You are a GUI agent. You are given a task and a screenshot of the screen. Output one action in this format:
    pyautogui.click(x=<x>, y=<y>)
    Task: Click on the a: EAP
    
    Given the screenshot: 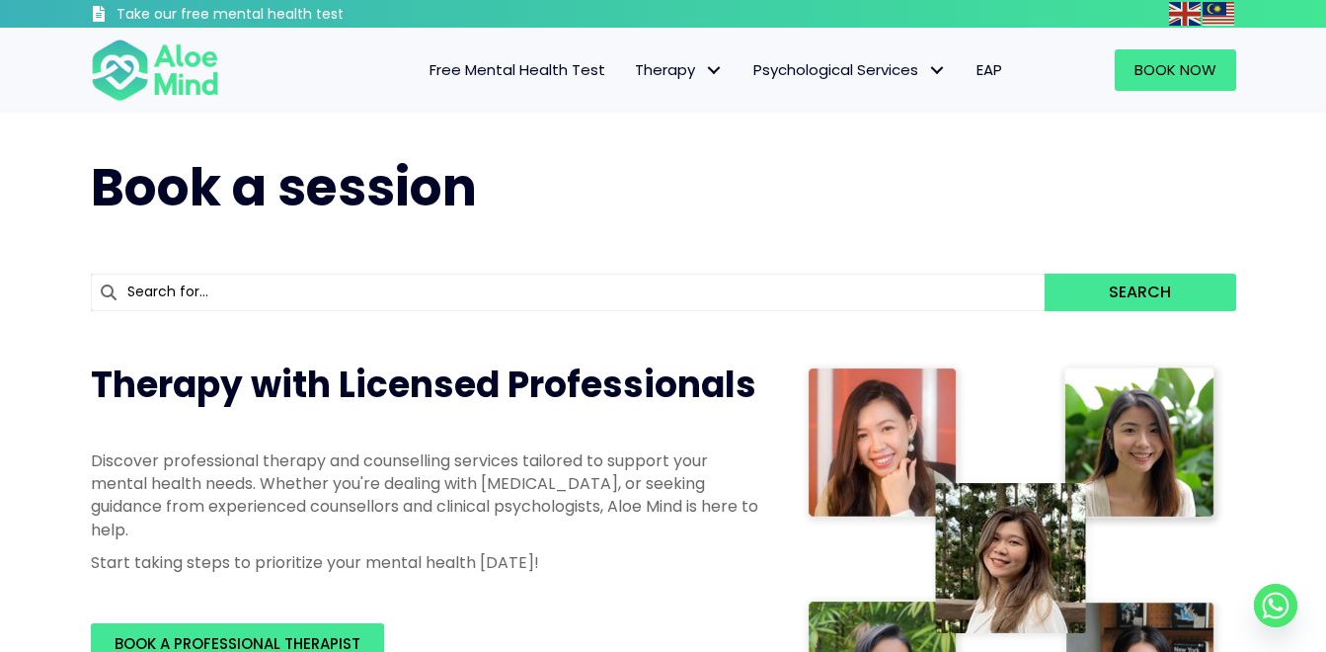 What is the action you would take?
    pyautogui.click(x=989, y=70)
    